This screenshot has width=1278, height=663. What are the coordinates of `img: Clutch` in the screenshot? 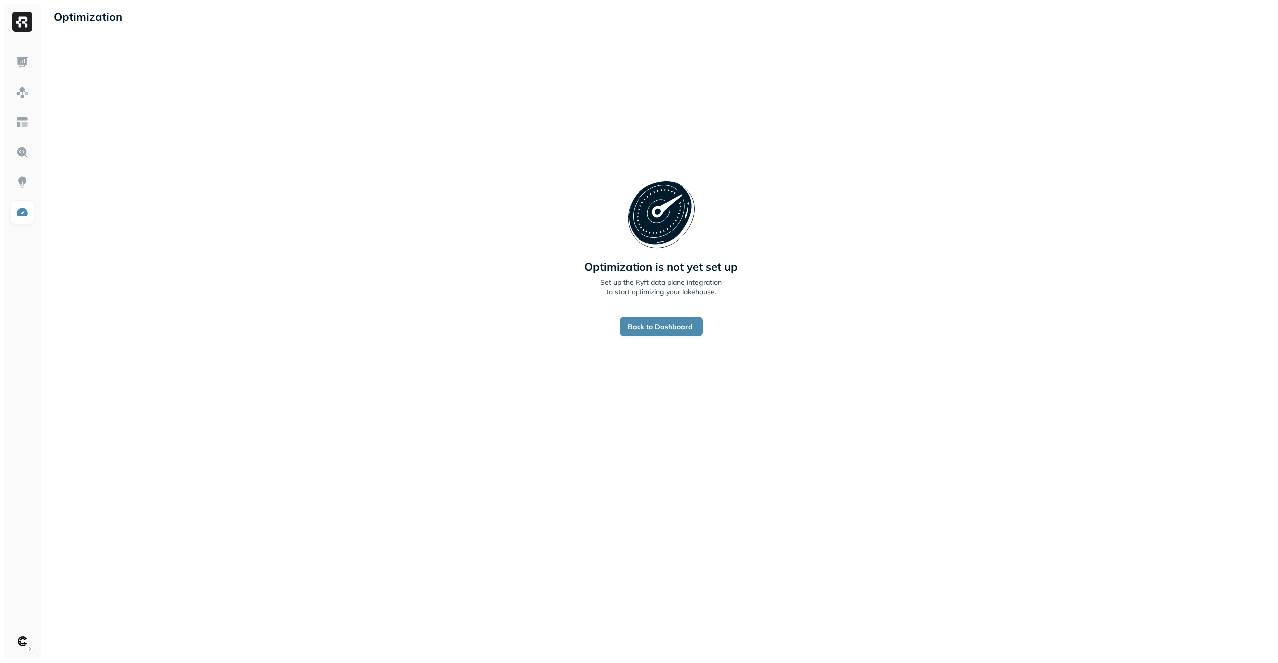 It's located at (22, 641).